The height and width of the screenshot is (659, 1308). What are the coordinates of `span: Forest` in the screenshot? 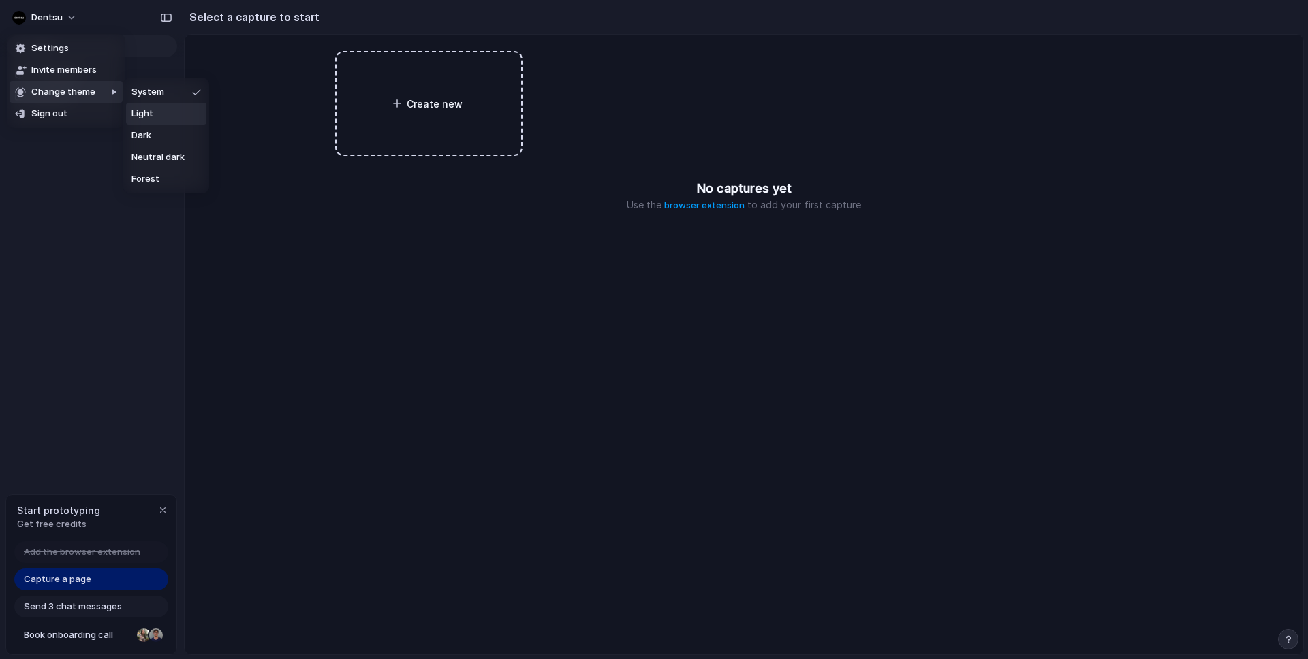 It's located at (145, 179).